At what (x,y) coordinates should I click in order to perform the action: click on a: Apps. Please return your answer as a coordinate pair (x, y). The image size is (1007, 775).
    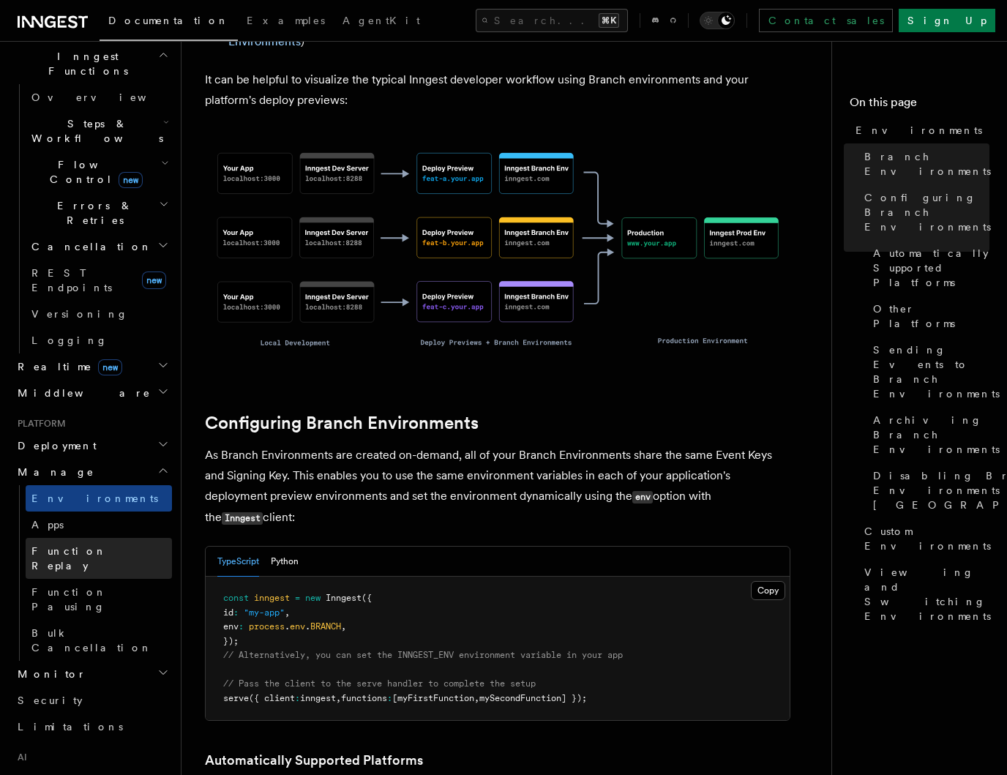
    Looking at the image, I should click on (99, 525).